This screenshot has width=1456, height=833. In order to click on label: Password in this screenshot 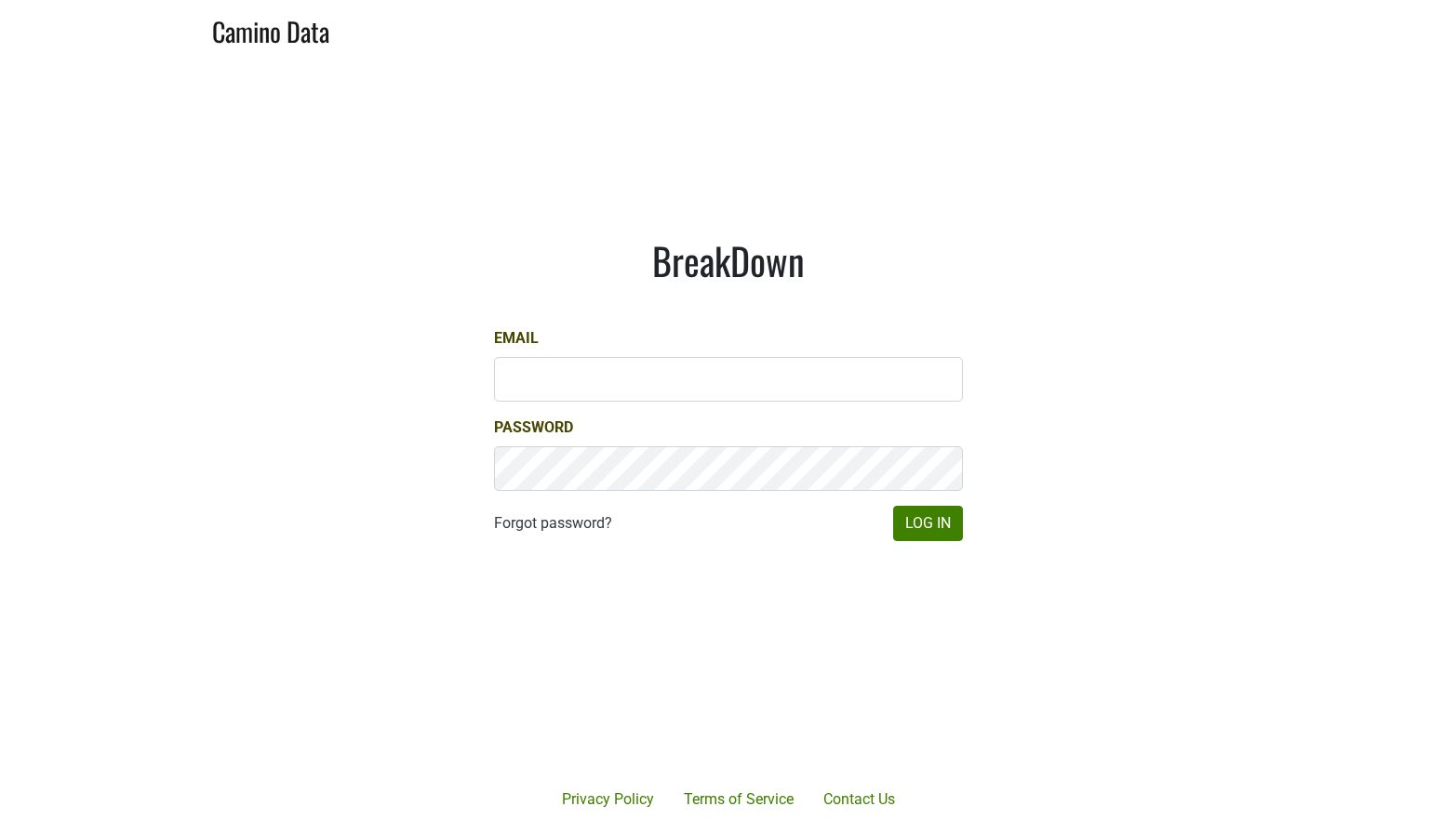, I will do `click(533, 428)`.